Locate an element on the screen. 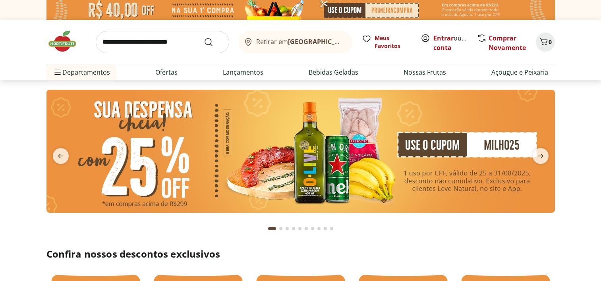 The width and height of the screenshot is (601, 281). span: Retirar em is located at coordinates (300, 42).